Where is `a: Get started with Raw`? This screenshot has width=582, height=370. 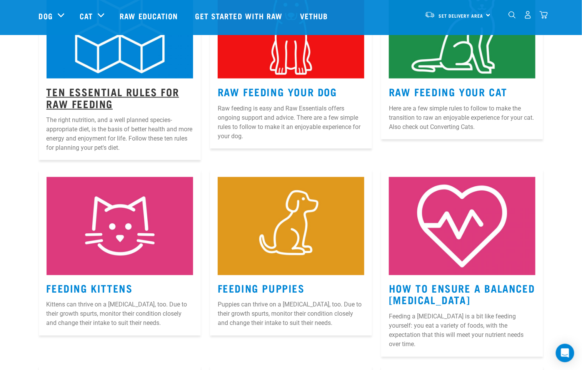
a: Get started with Raw is located at coordinates (240, 16).